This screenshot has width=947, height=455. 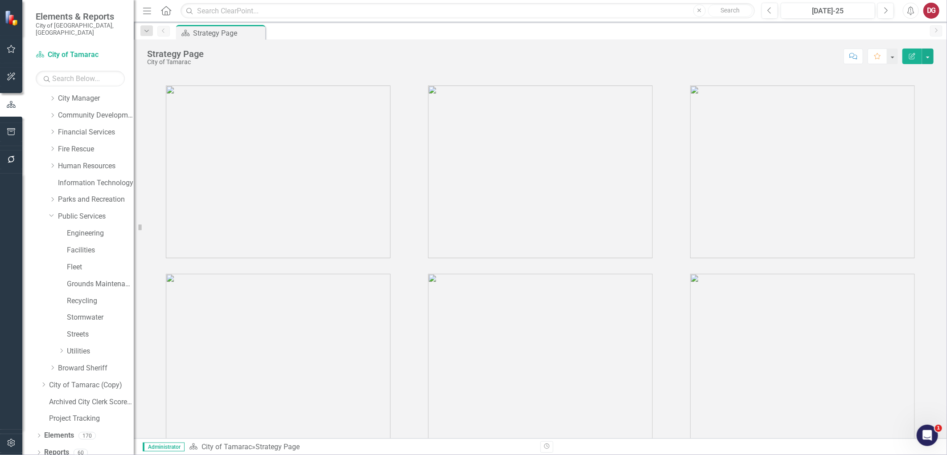 What do you see at coordinates (87, 436) in the screenshot?
I see `div: 170` at bounding box center [87, 436].